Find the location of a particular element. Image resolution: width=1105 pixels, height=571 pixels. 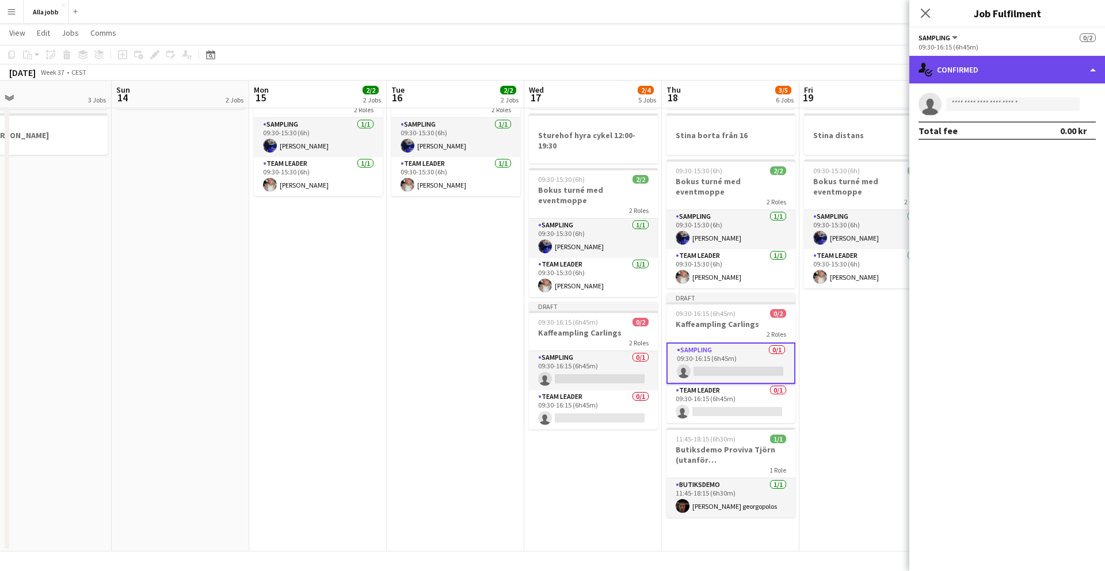

span: View is located at coordinates (17, 33).